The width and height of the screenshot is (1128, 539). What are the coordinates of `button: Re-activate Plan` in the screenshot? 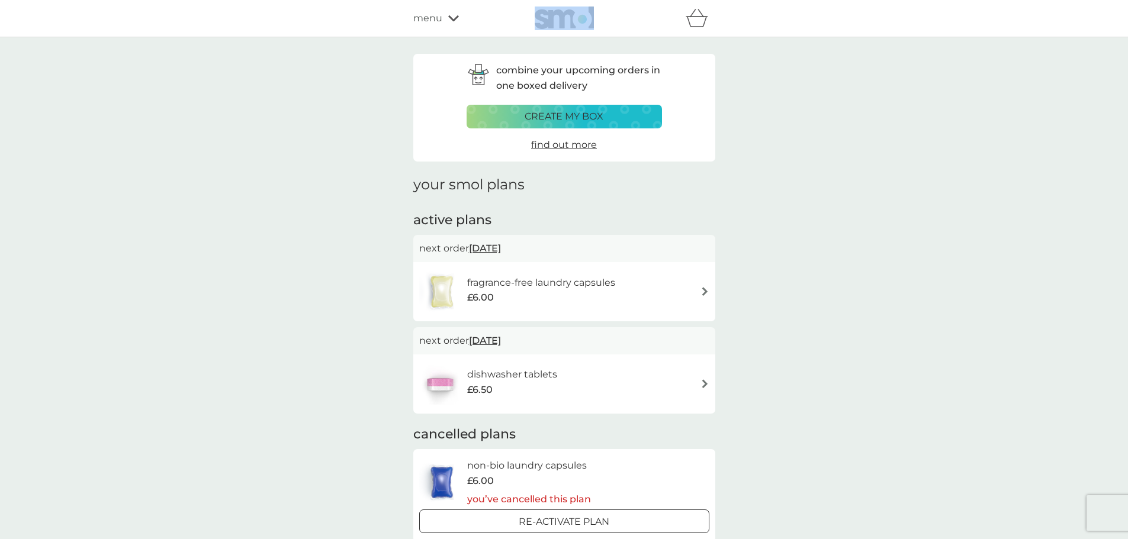 It's located at (564, 521).